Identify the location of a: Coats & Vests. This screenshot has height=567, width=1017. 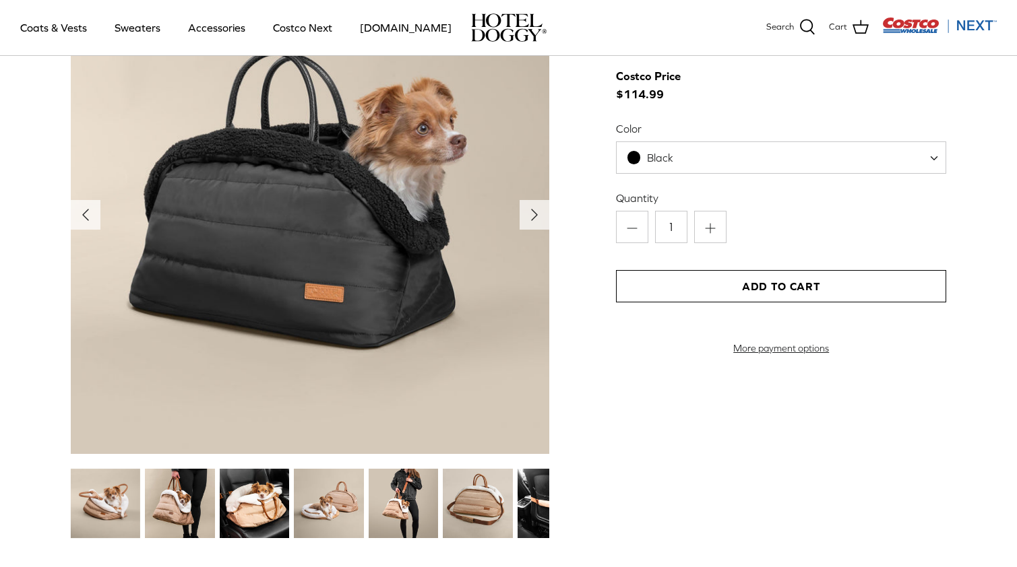
(53, 28).